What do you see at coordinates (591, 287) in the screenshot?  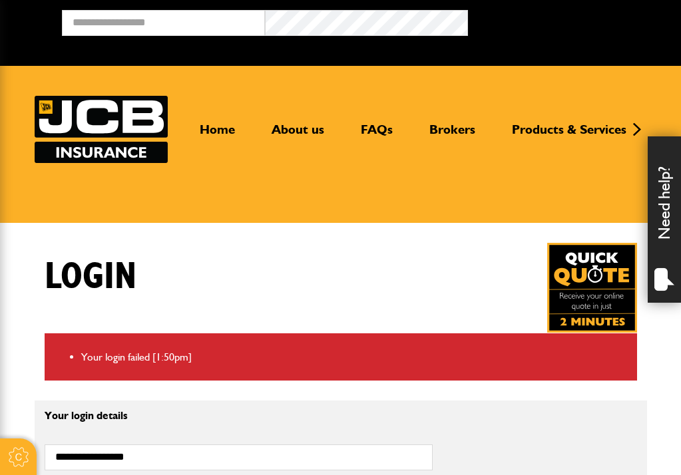 I see `img: Quick Quote` at bounding box center [591, 287].